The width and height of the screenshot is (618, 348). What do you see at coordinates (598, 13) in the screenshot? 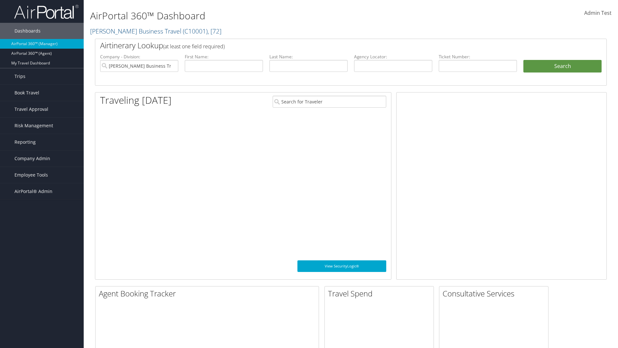
I see `a: Admin Test` at bounding box center [598, 13].